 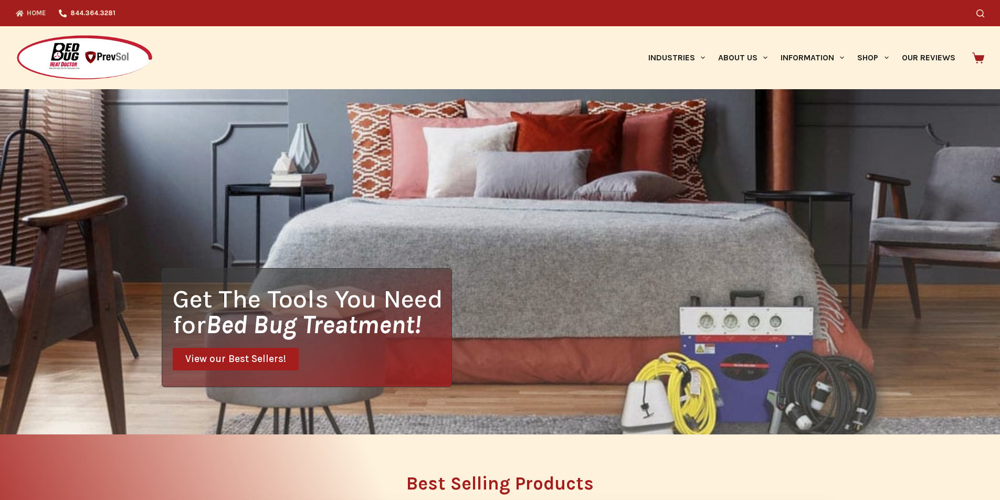 What do you see at coordinates (85, 58) in the screenshot?
I see `a: Prevsol/Bed Bug Heat Doctor` at bounding box center [85, 58].